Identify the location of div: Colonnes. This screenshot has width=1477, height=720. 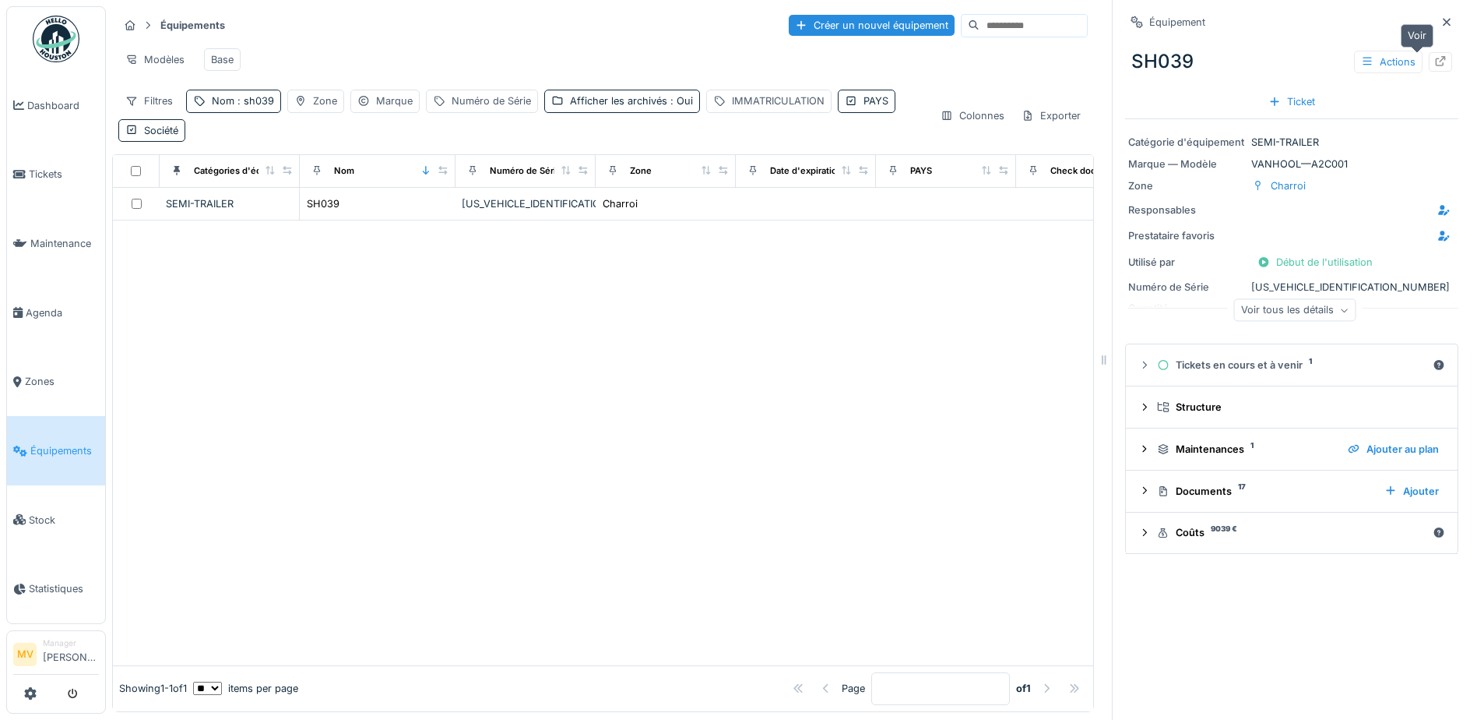
(973, 115).